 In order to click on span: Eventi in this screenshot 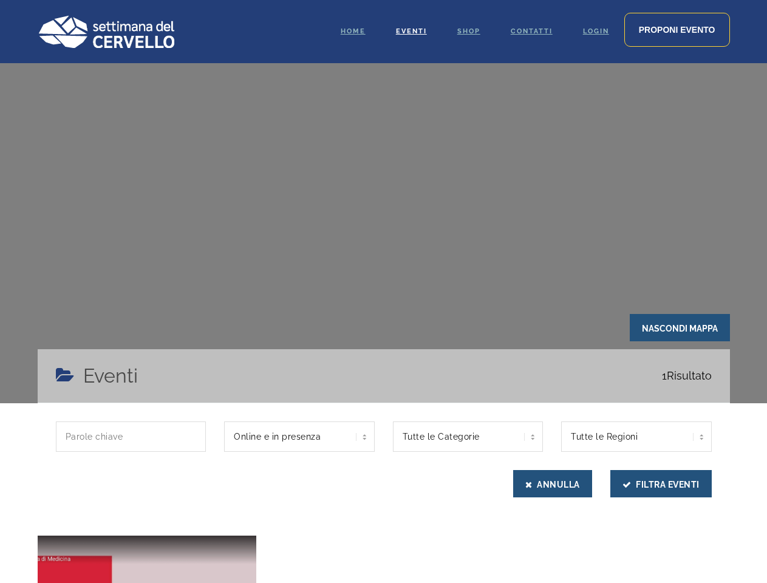, I will do `click(411, 31)`.